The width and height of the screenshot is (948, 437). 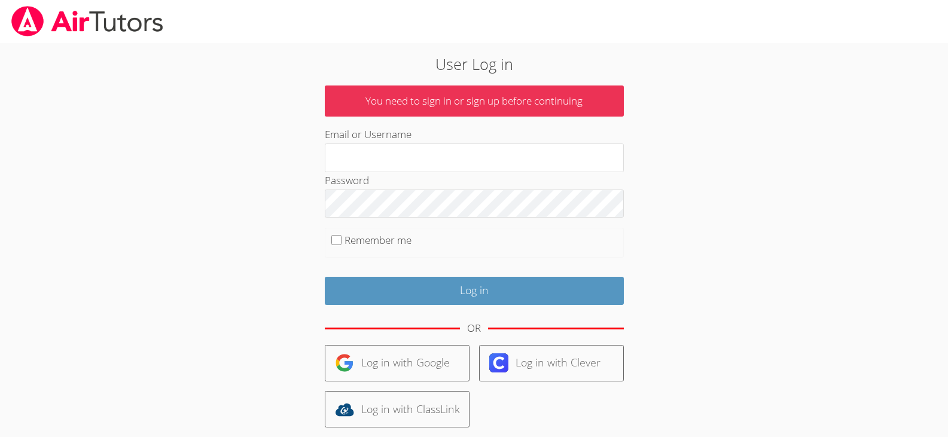 I want to click on a: Log in with Google, so click(x=397, y=363).